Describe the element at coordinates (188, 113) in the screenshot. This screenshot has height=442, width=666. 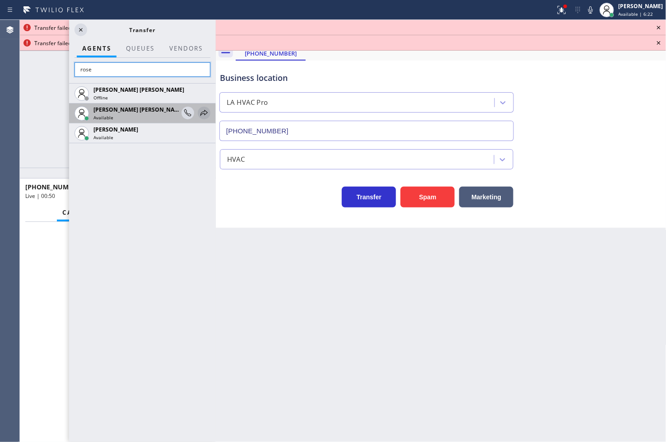
I see `button: Consult` at that location.